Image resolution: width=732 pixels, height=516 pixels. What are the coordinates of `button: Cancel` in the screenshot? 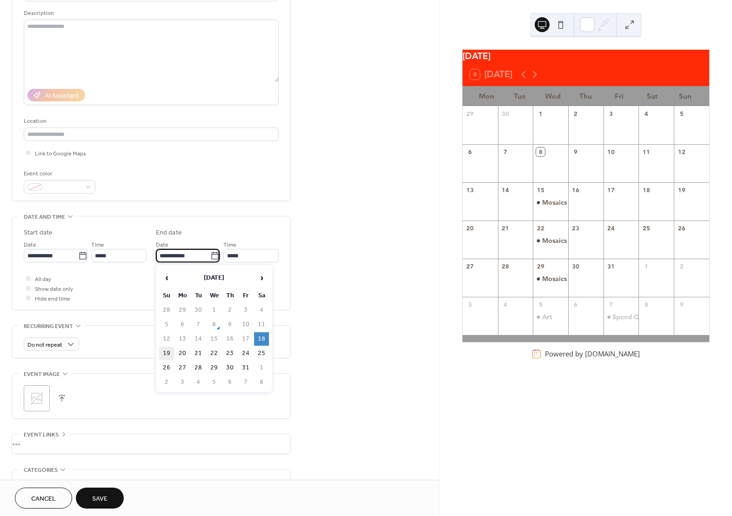 It's located at (43, 498).